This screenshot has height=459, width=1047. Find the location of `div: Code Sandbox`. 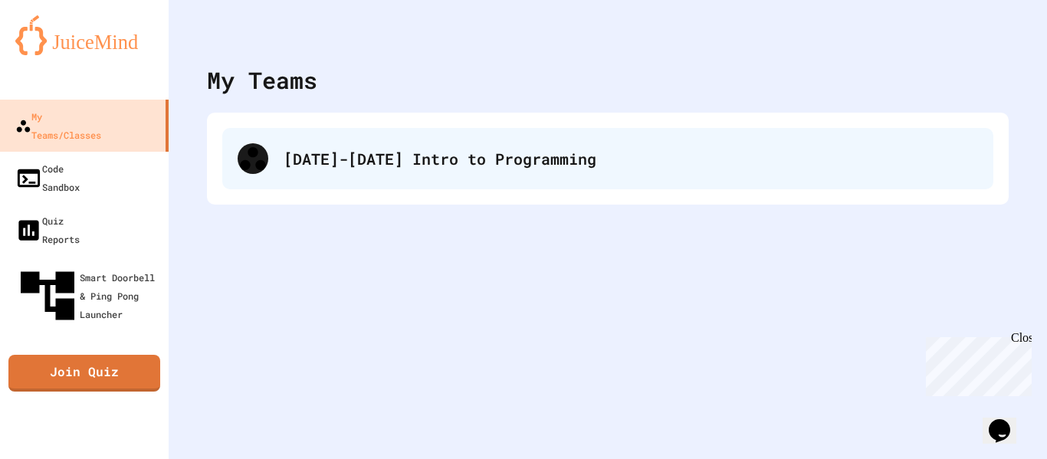

div: Code Sandbox is located at coordinates (48, 178).